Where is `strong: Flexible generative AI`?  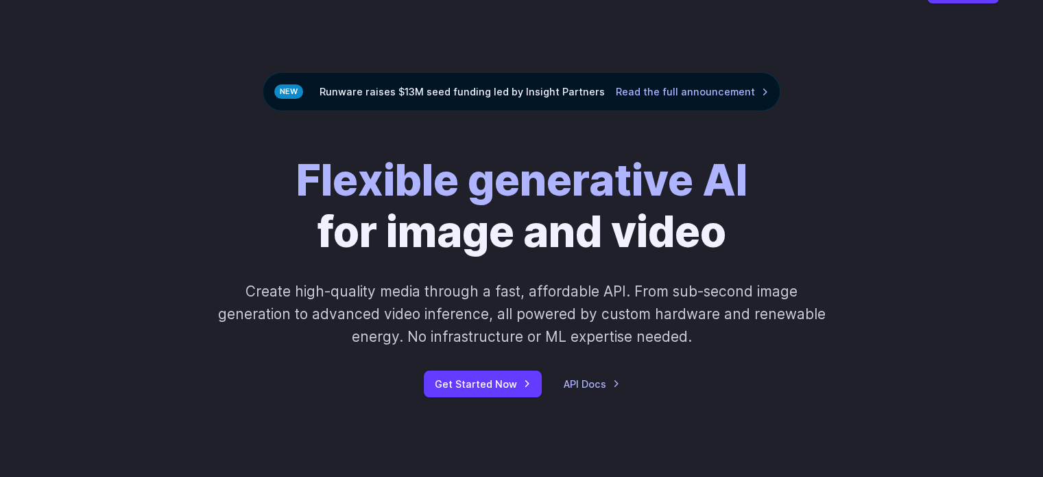 strong: Flexible generative AI is located at coordinates (522, 180).